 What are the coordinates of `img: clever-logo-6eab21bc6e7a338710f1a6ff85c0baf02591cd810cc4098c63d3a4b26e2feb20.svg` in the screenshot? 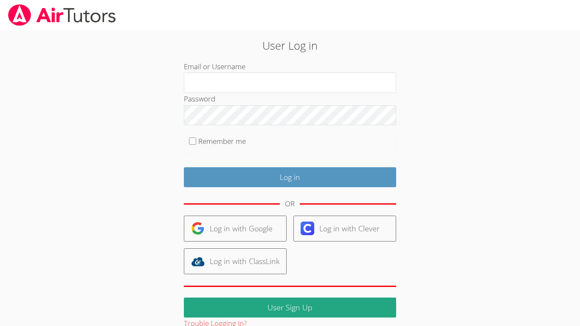 It's located at (308, 229).